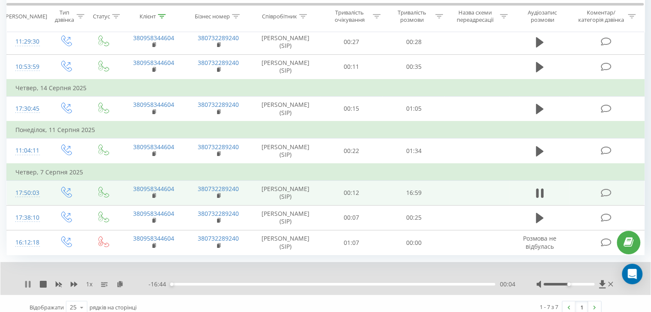  I want to click on div: 16:12:18, so click(27, 243).